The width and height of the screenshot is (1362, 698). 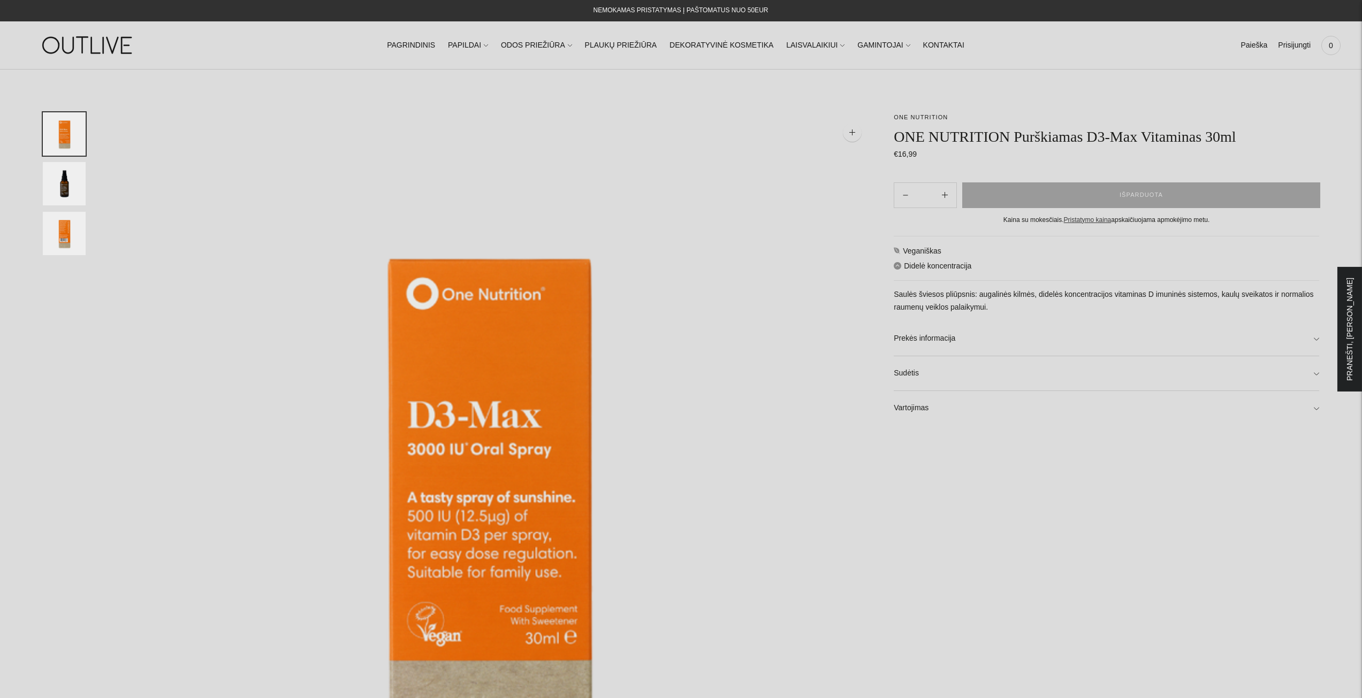 I want to click on img: OUTLIVE, so click(x=88, y=45).